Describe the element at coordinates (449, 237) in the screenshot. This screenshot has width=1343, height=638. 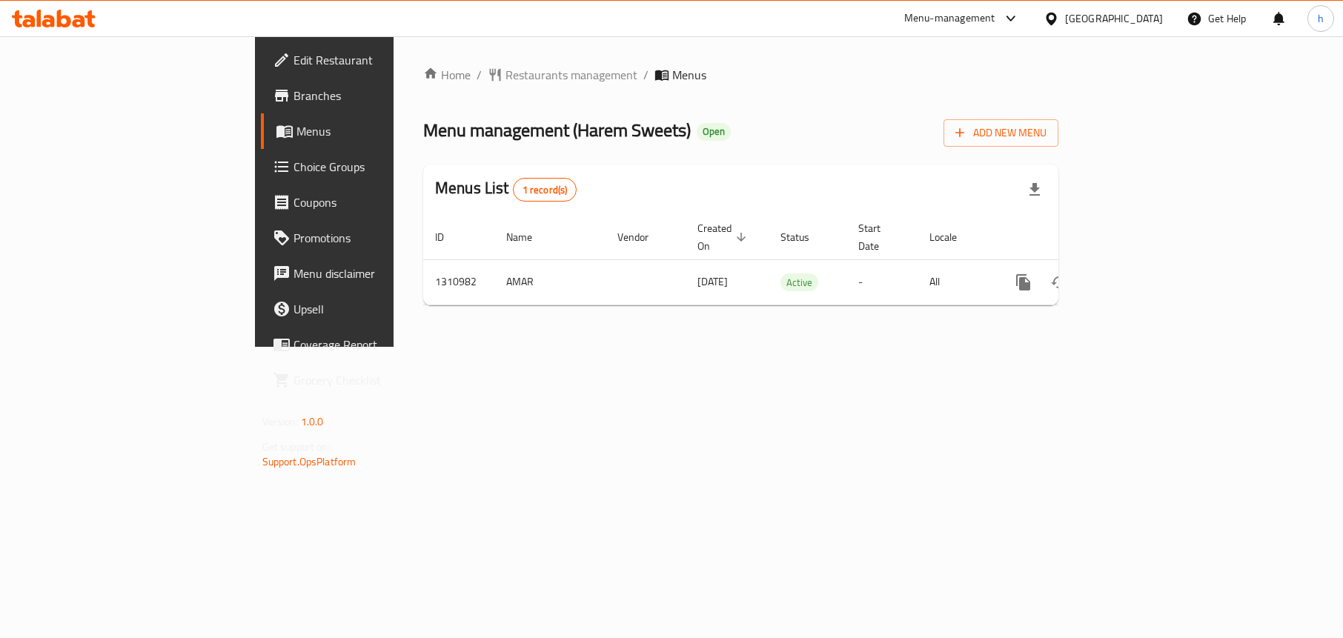
I see `span: ID` at that location.